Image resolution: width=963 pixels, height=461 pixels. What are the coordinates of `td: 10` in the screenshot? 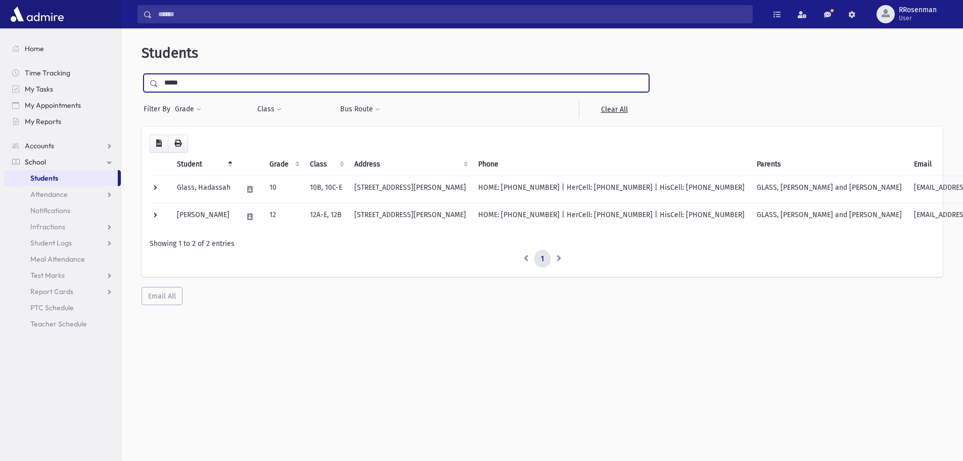 It's located at (284, 189).